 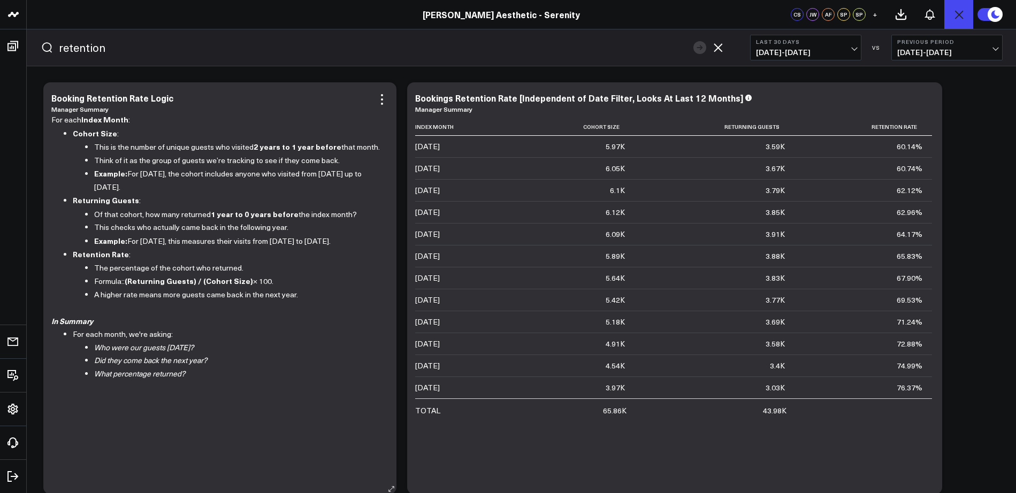 What do you see at coordinates (189, 281) in the screenshot?
I see `strong: (Returning Guests) / (Cohort Size)` at bounding box center [189, 281].